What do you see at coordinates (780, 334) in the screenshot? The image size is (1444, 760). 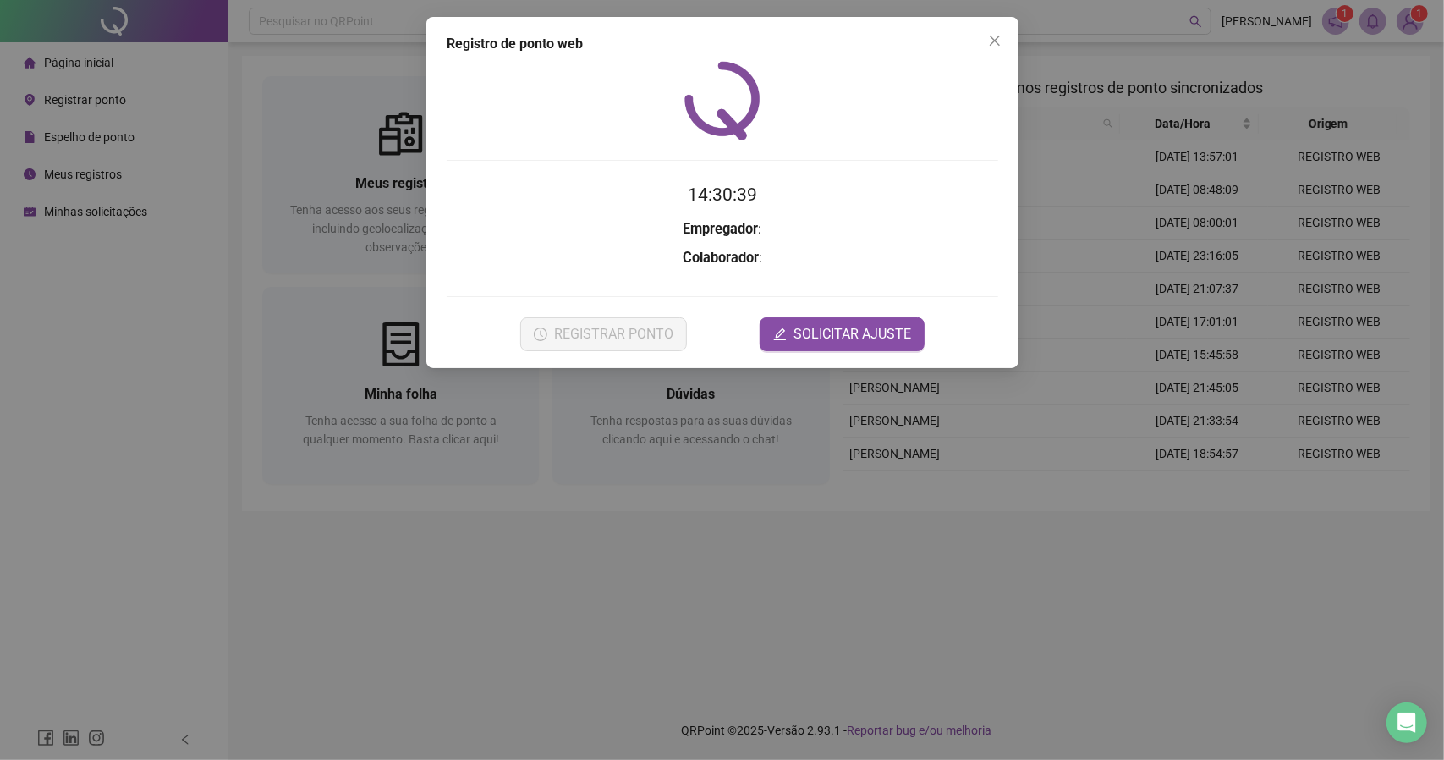 I see `span: edit` at bounding box center [780, 334].